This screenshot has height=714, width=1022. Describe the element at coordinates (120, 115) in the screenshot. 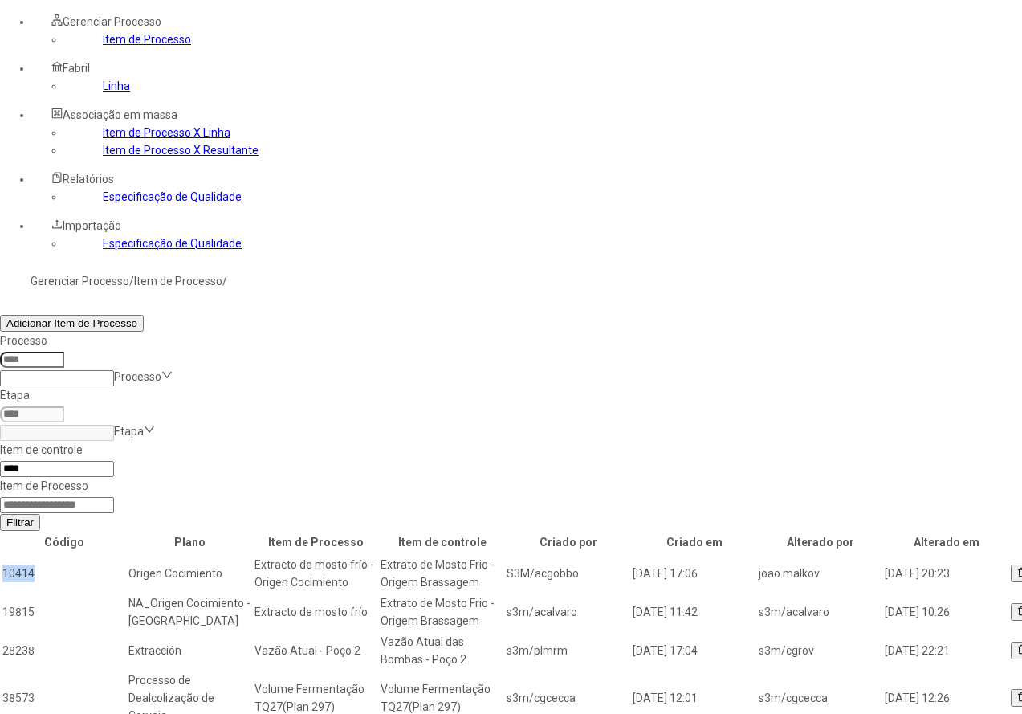

I see `span: Associação em massa` at that location.